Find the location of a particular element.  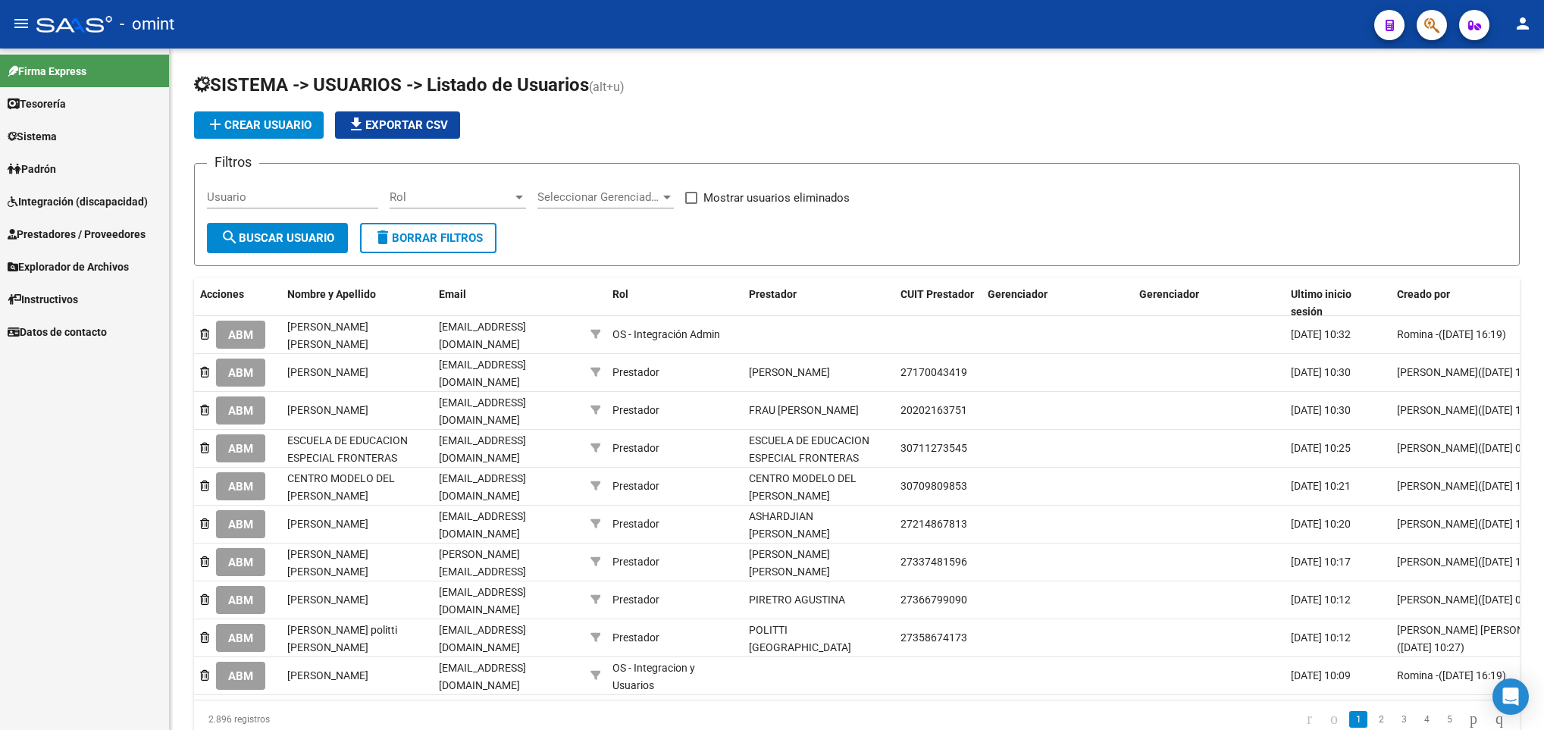

div: OS - Integracion y Usuarios is located at coordinates (675, 677).